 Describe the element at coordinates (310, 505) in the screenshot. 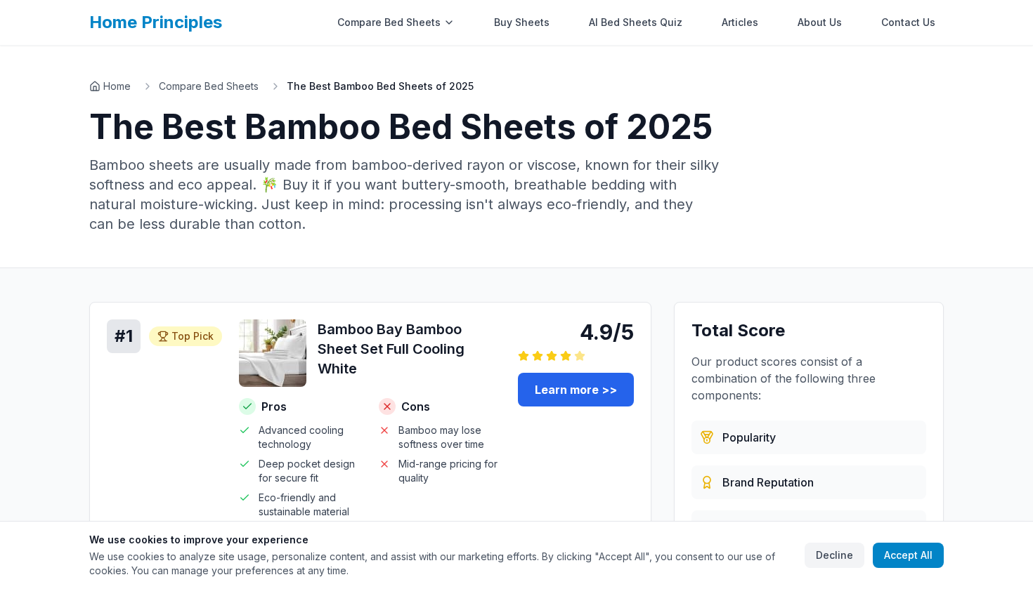

I see `span: Eco-friendly and sustainable material` at that location.